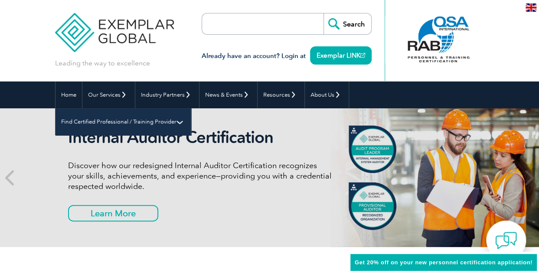 The height and width of the screenshot is (273, 539). Describe the element at coordinates (102, 63) in the screenshot. I see `p: Leading the way to excellence` at that location.